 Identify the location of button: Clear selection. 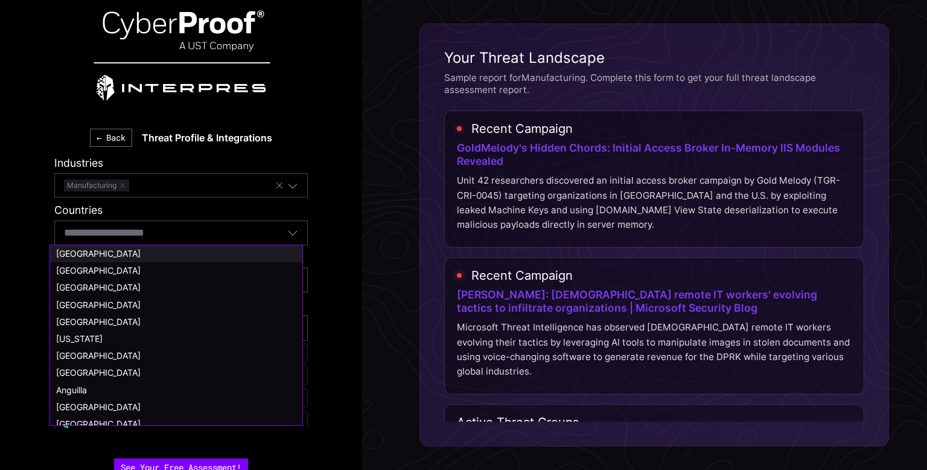
(279, 185).